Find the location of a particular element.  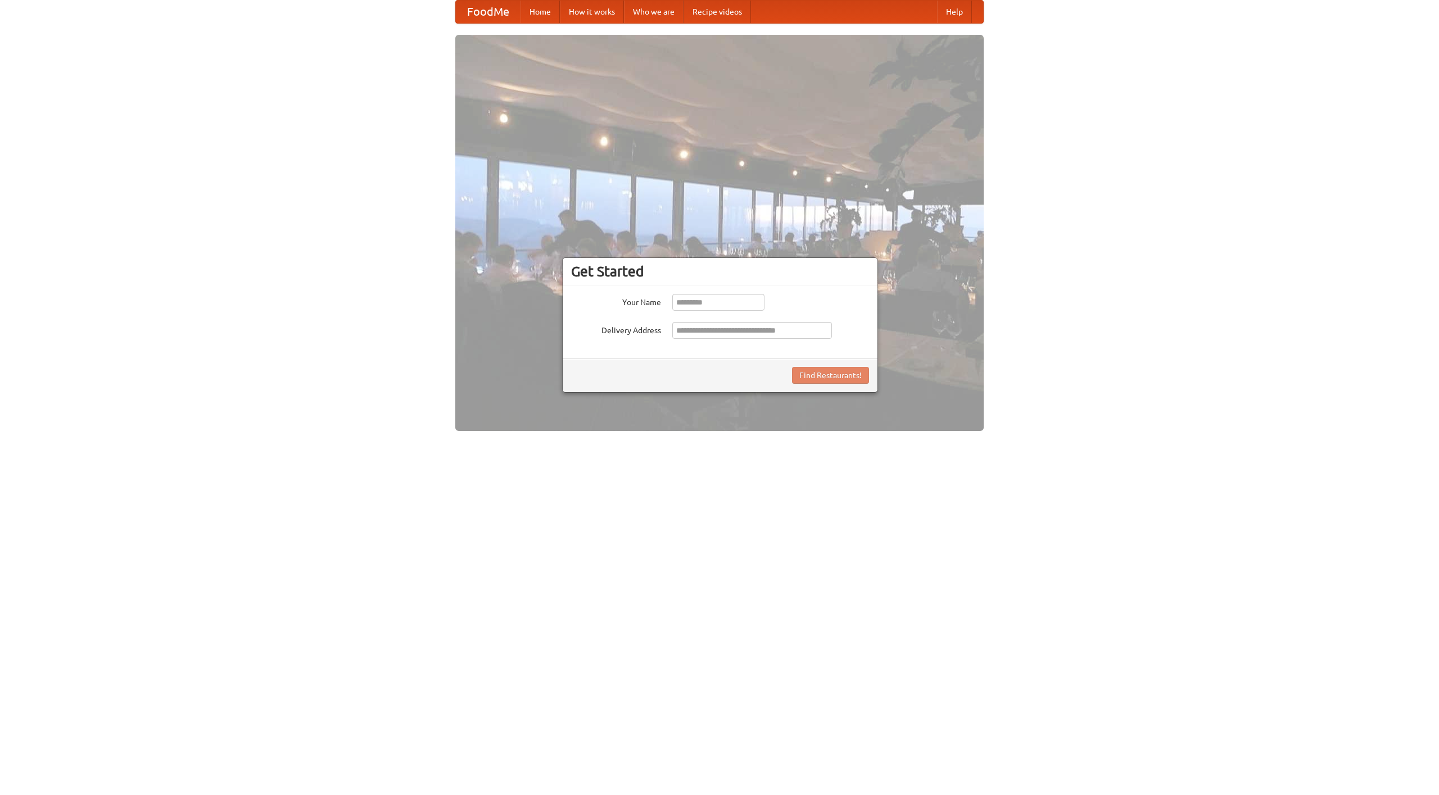

label: Your Name is located at coordinates (616, 301).